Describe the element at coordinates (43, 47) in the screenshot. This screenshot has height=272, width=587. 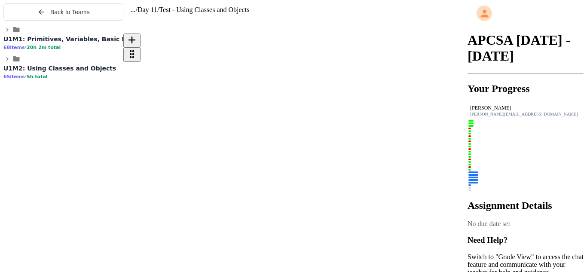
I see `span: 20h 2m total` at that location.